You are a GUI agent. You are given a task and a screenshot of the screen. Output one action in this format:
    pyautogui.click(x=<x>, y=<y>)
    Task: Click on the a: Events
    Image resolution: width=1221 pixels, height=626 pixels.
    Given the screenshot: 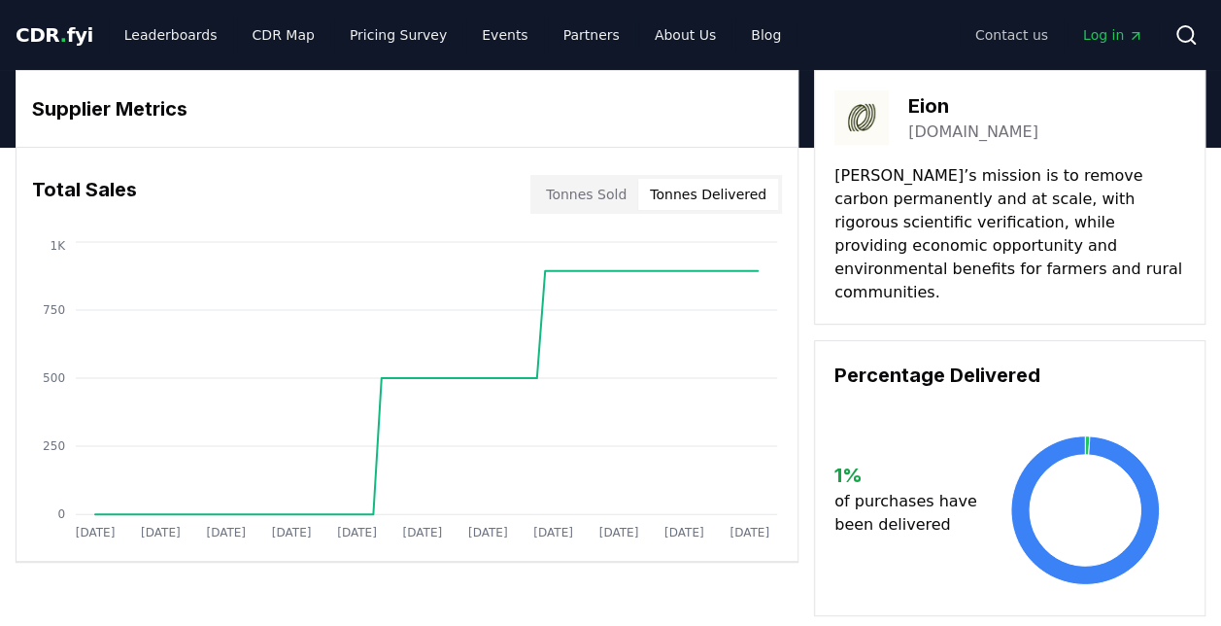 What is the action you would take?
    pyautogui.click(x=504, y=35)
    